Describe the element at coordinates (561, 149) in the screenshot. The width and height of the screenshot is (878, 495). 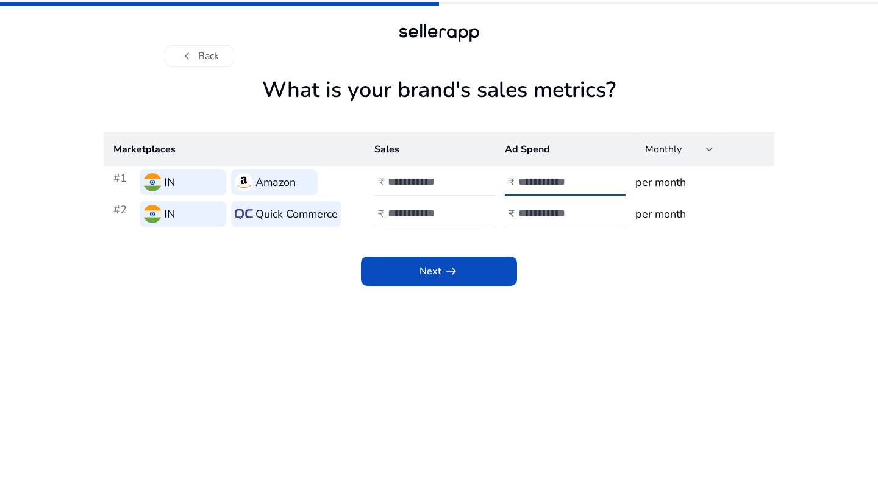
I see `th: Ad Spend` at that location.